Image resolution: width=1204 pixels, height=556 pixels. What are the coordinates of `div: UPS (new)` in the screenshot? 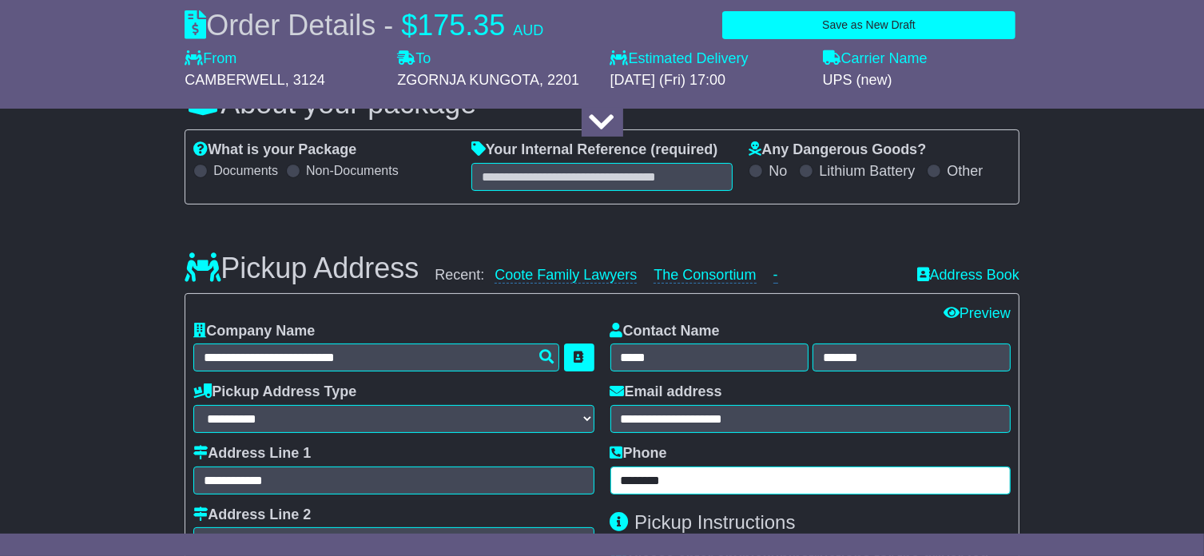 It's located at (921, 81).